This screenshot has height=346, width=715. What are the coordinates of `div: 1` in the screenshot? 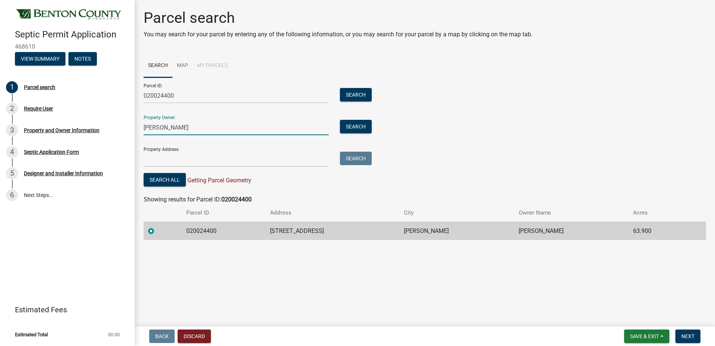 It's located at (12, 87).